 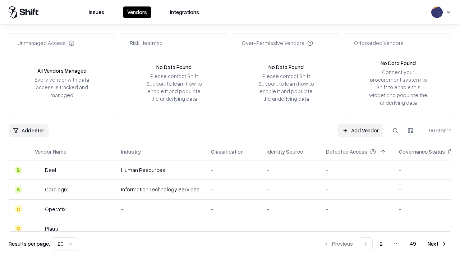 I want to click on div: Identity Source, so click(x=284, y=151).